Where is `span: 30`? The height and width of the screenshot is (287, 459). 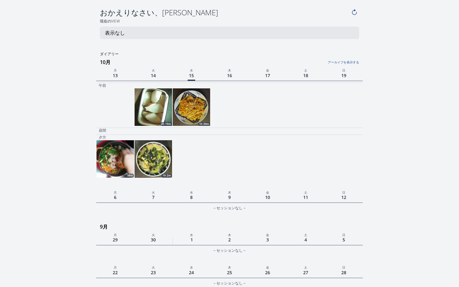
span: 30 is located at coordinates (153, 239).